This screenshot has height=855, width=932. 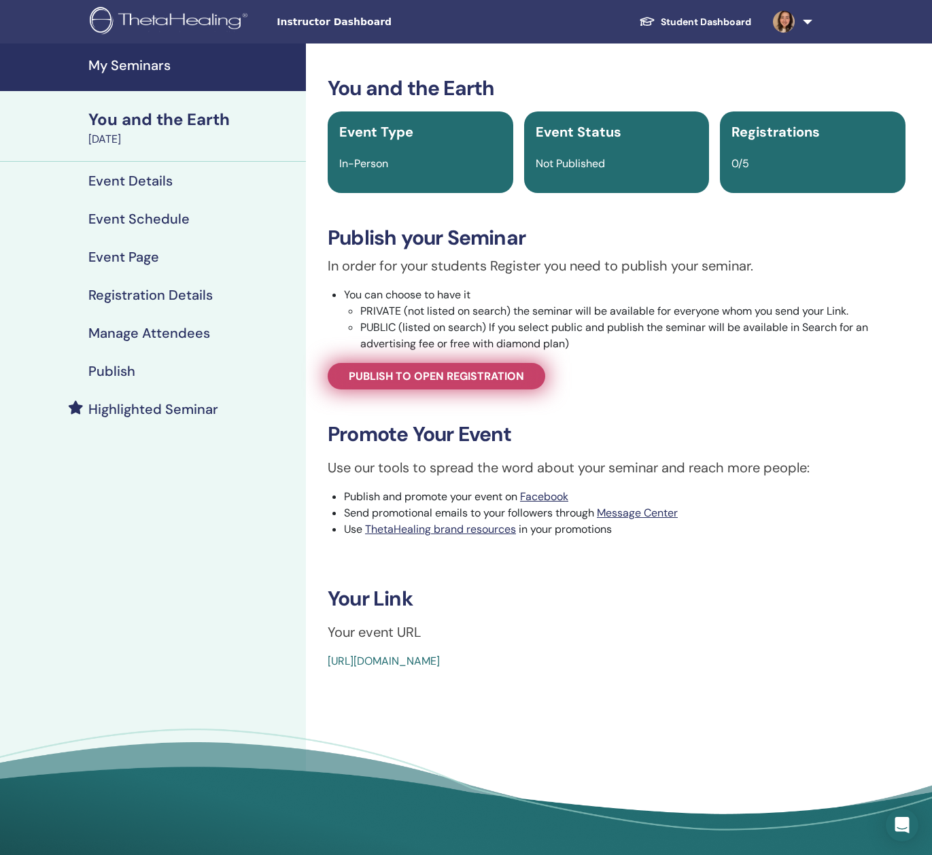 I want to click on span: Event Status, so click(x=578, y=132).